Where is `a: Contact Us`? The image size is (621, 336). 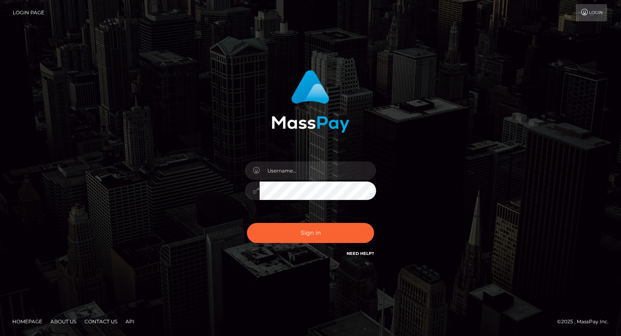 a: Contact Us is located at coordinates (101, 322).